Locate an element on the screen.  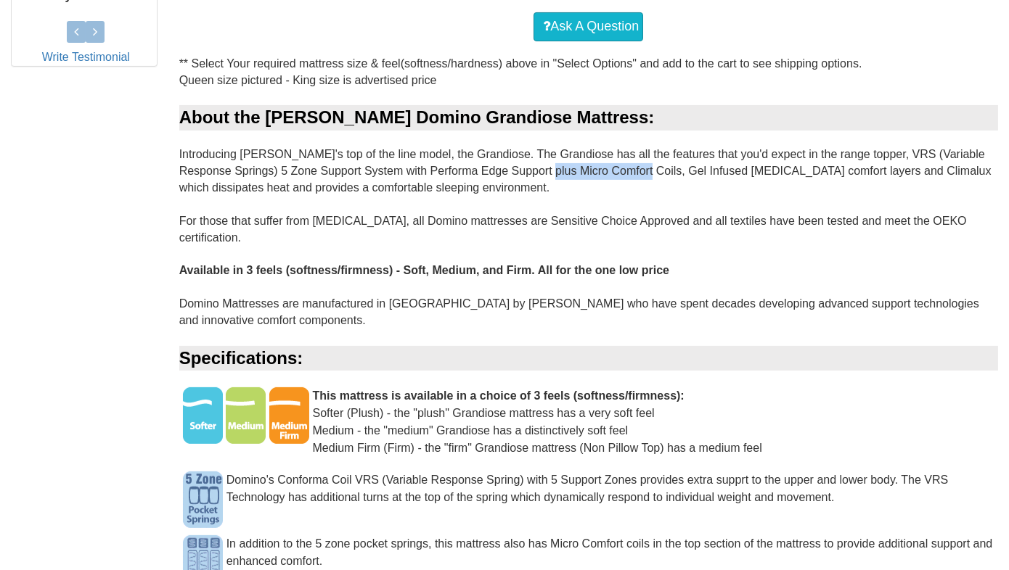
div: Specifications: is located at coordinates (589, 359).